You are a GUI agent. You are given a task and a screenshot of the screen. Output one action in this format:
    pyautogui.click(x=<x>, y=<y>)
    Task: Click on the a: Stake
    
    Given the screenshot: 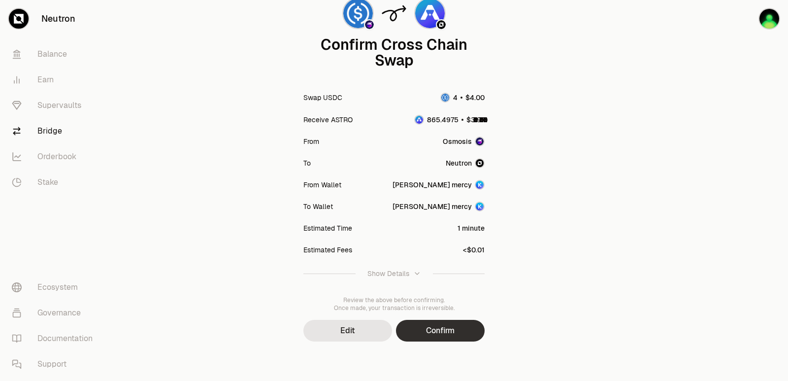 What is the action you would take?
    pyautogui.click(x=55, y=182)
    